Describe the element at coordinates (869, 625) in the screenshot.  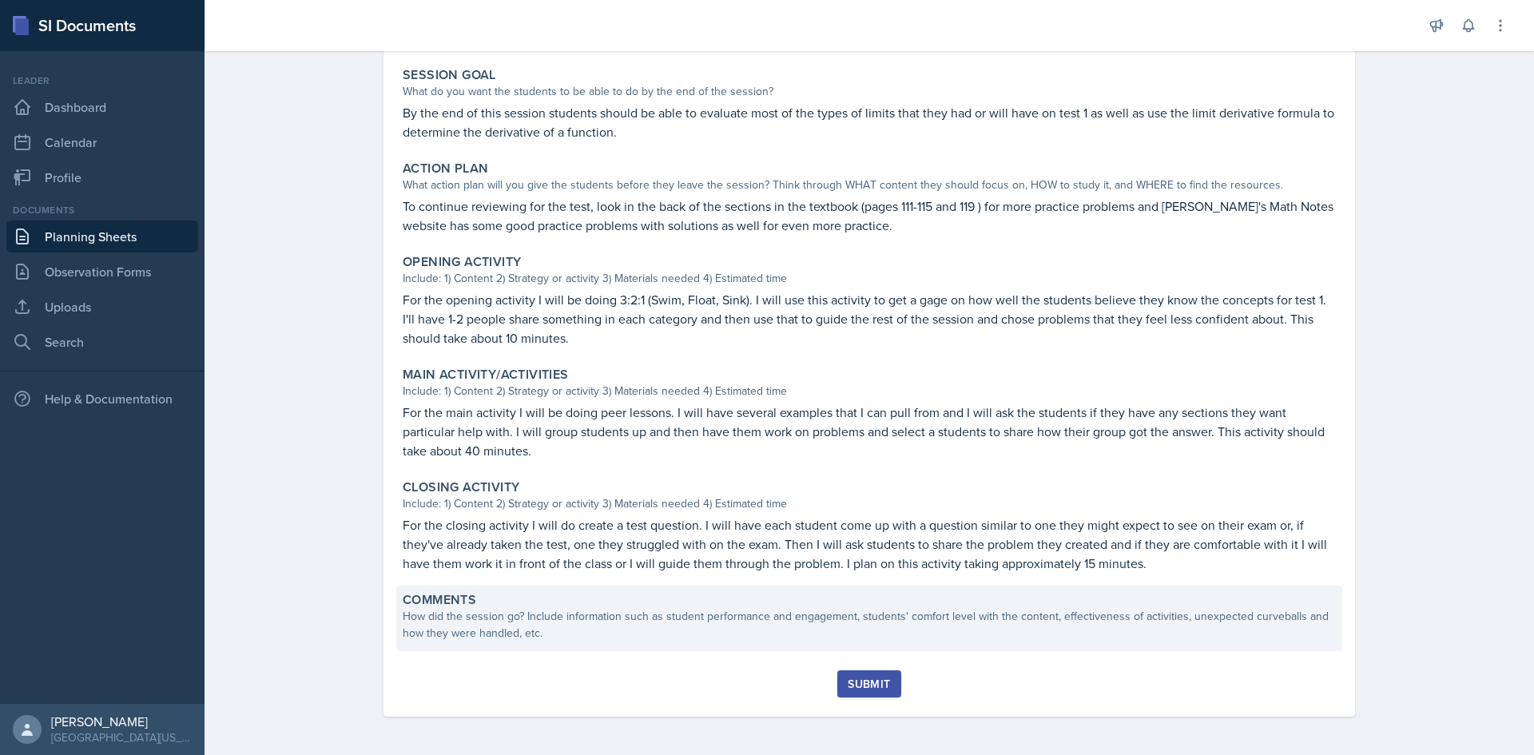
I see `div: How did the session go? Include information such as student performance and engagement, students'...` at that location.